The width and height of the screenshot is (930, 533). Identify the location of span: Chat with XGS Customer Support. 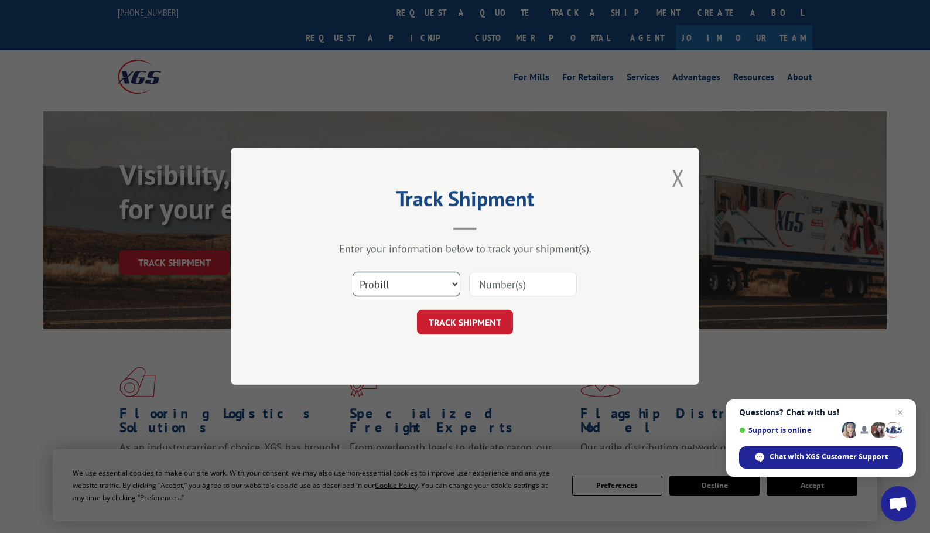
(829, 457).